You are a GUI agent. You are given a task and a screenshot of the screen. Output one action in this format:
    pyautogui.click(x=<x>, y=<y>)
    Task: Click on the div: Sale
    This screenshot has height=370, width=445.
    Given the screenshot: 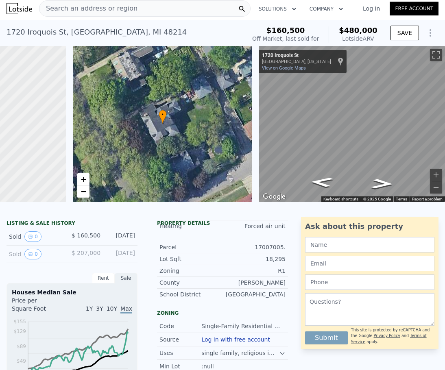 What is the action you would take?
    pyautogui.click(x=126, y=278)
    